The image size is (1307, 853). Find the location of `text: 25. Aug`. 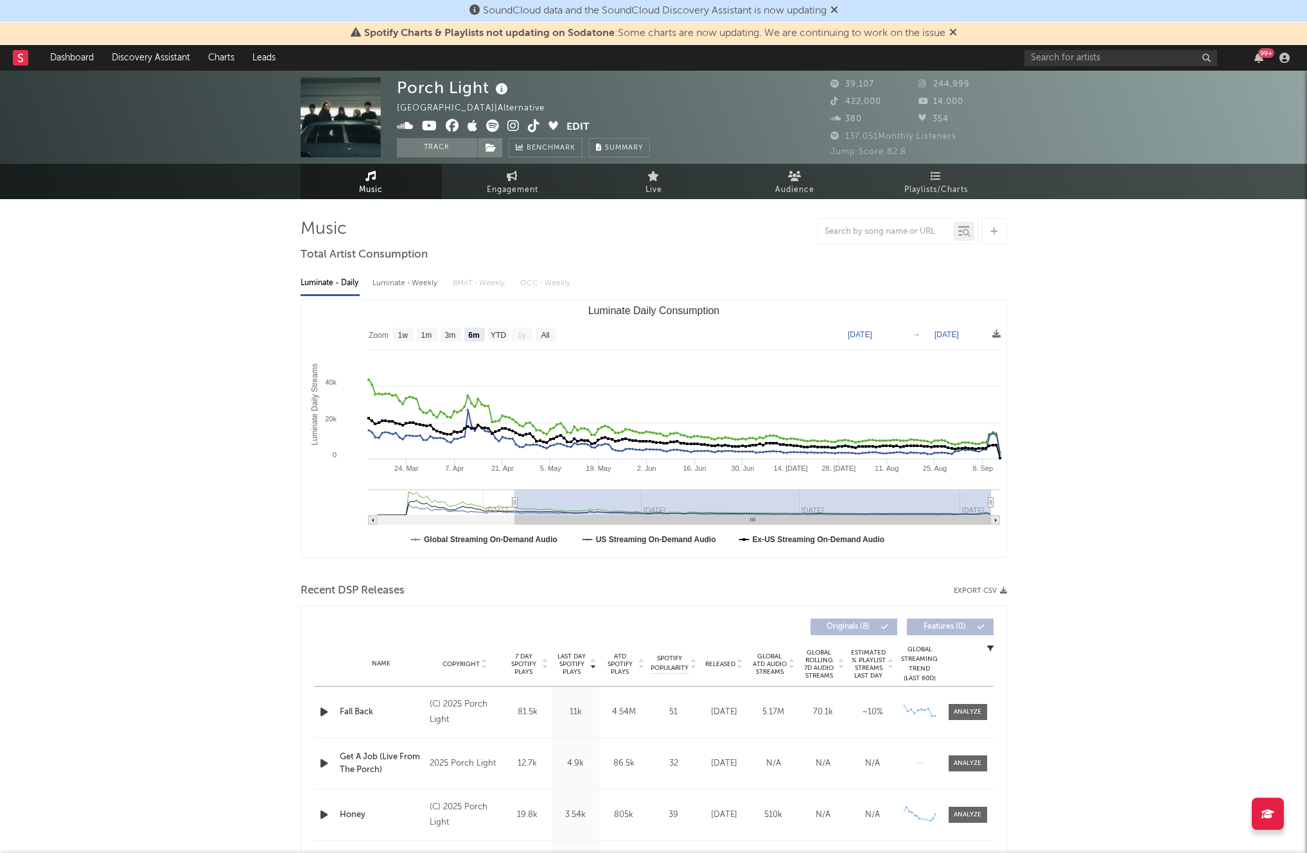

text: 25. Aug is located at coordinates (934, 468).